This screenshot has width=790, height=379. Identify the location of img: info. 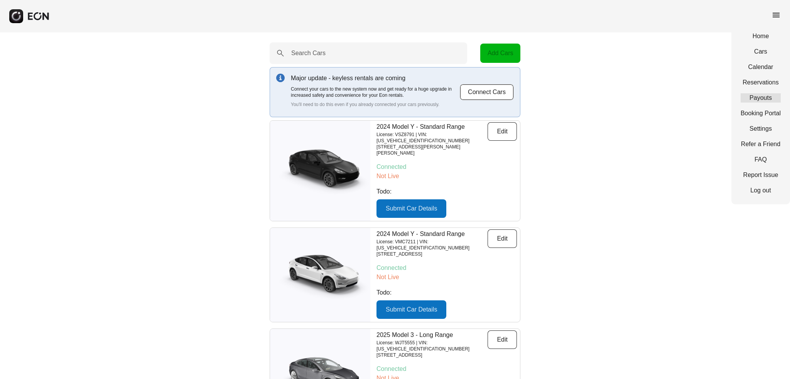
(280, 78).